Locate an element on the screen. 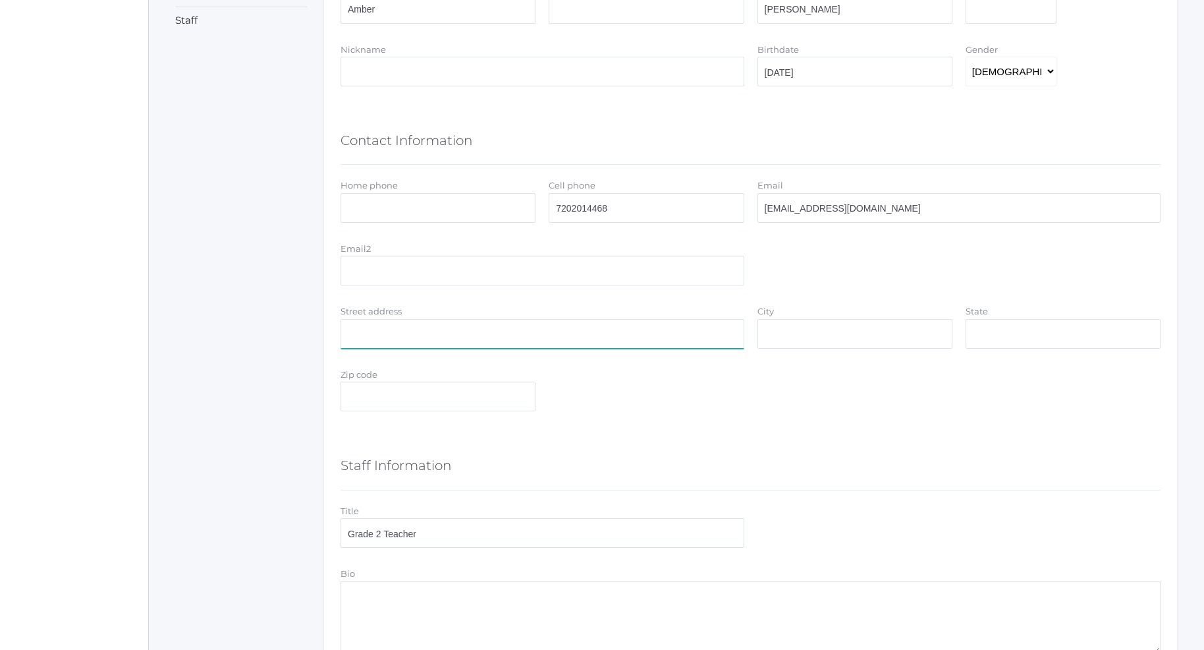 The height and width of the screenshot is (650, 1204). label: Home phone is located at coordinates (369, 185).